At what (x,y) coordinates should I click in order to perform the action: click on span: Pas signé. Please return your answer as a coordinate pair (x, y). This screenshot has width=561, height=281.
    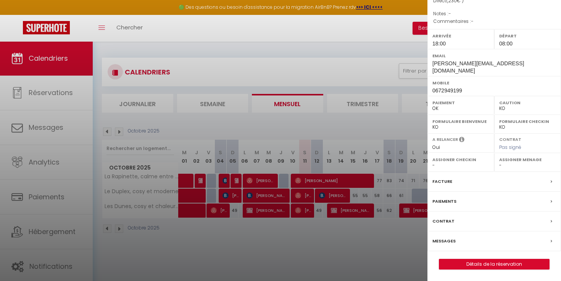
    Looking at the image, I should click on (510, 147).